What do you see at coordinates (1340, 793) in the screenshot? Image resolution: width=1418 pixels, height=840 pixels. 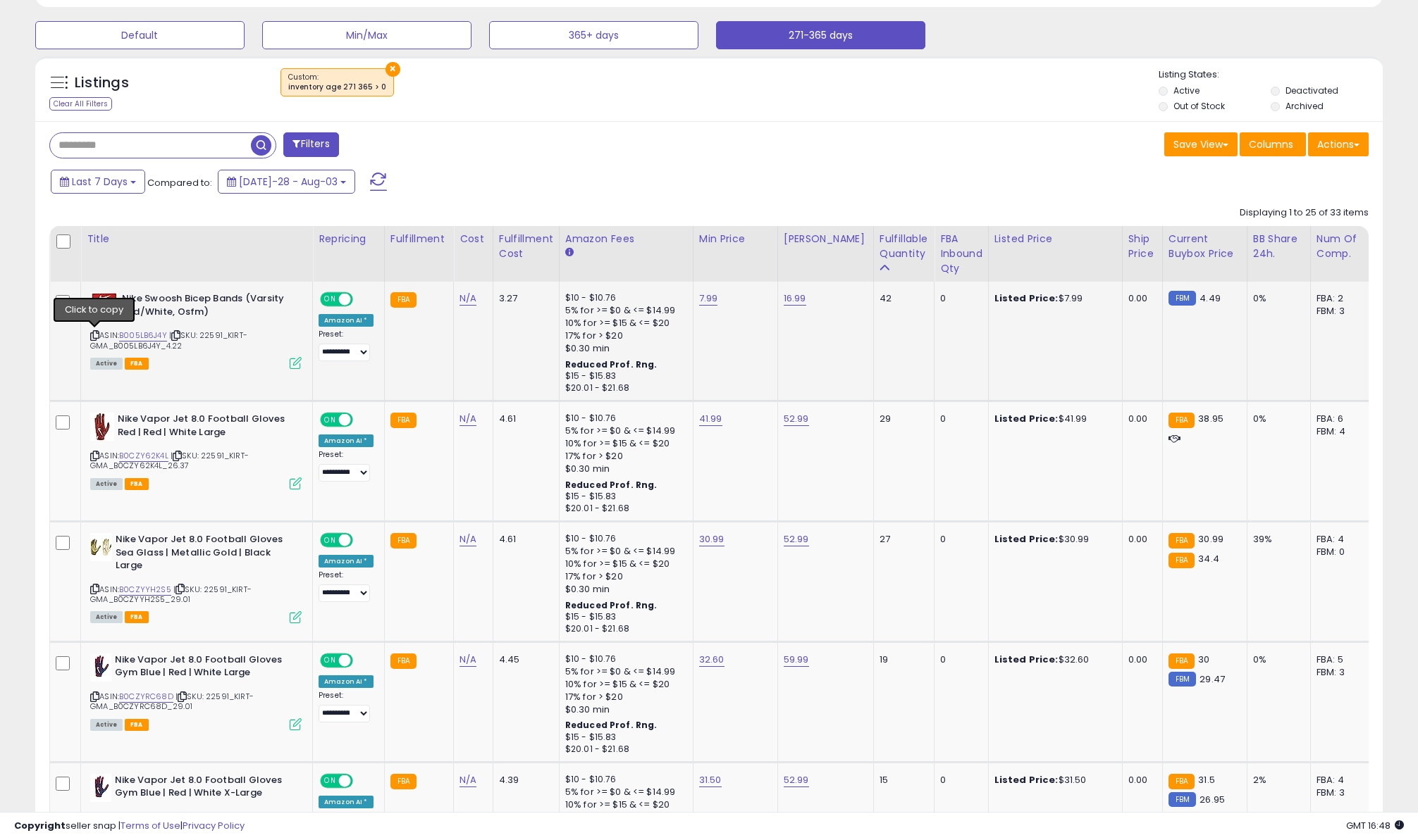 I see `div: FBM: 3` at bounding box center [1340, 793].